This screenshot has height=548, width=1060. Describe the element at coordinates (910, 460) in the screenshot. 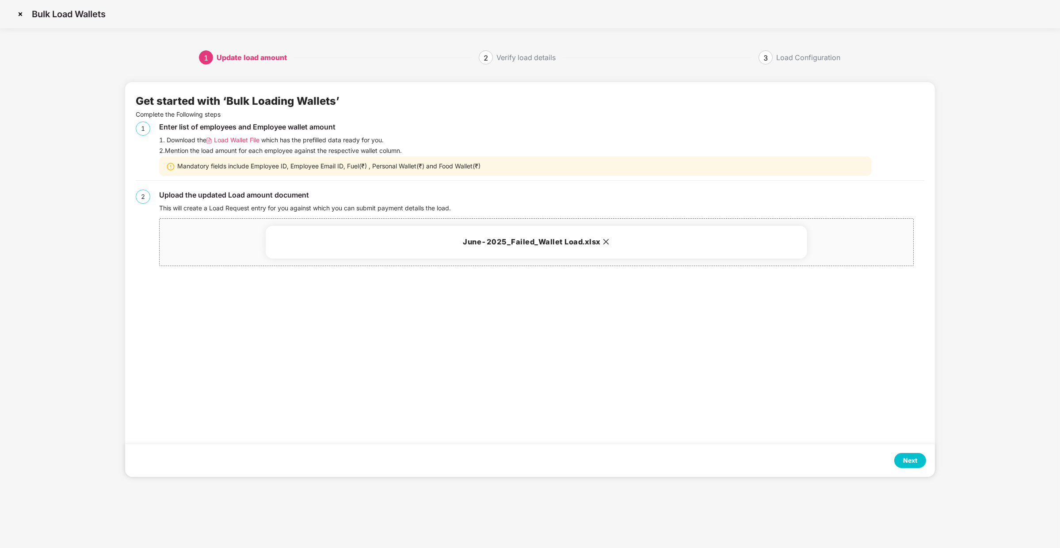

I see `div: Next` at that location.